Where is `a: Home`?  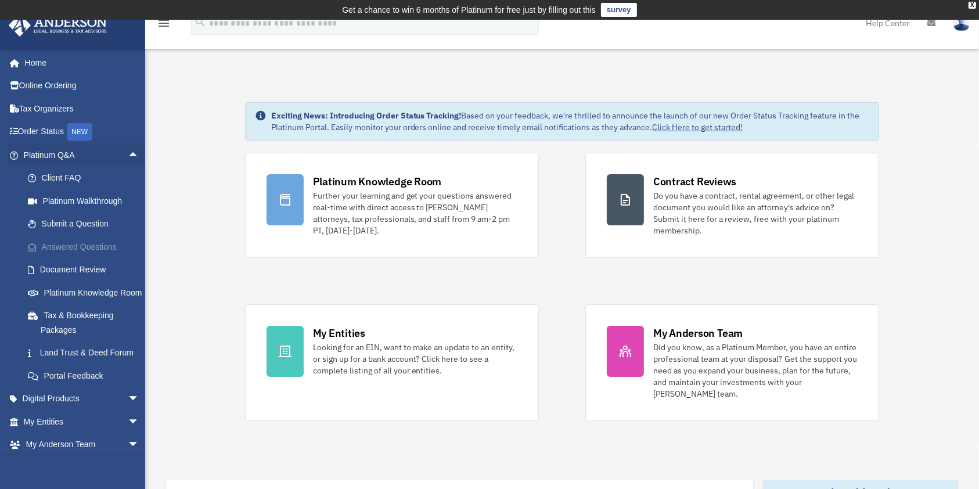 a: Home is located at coordinates (80, 63).